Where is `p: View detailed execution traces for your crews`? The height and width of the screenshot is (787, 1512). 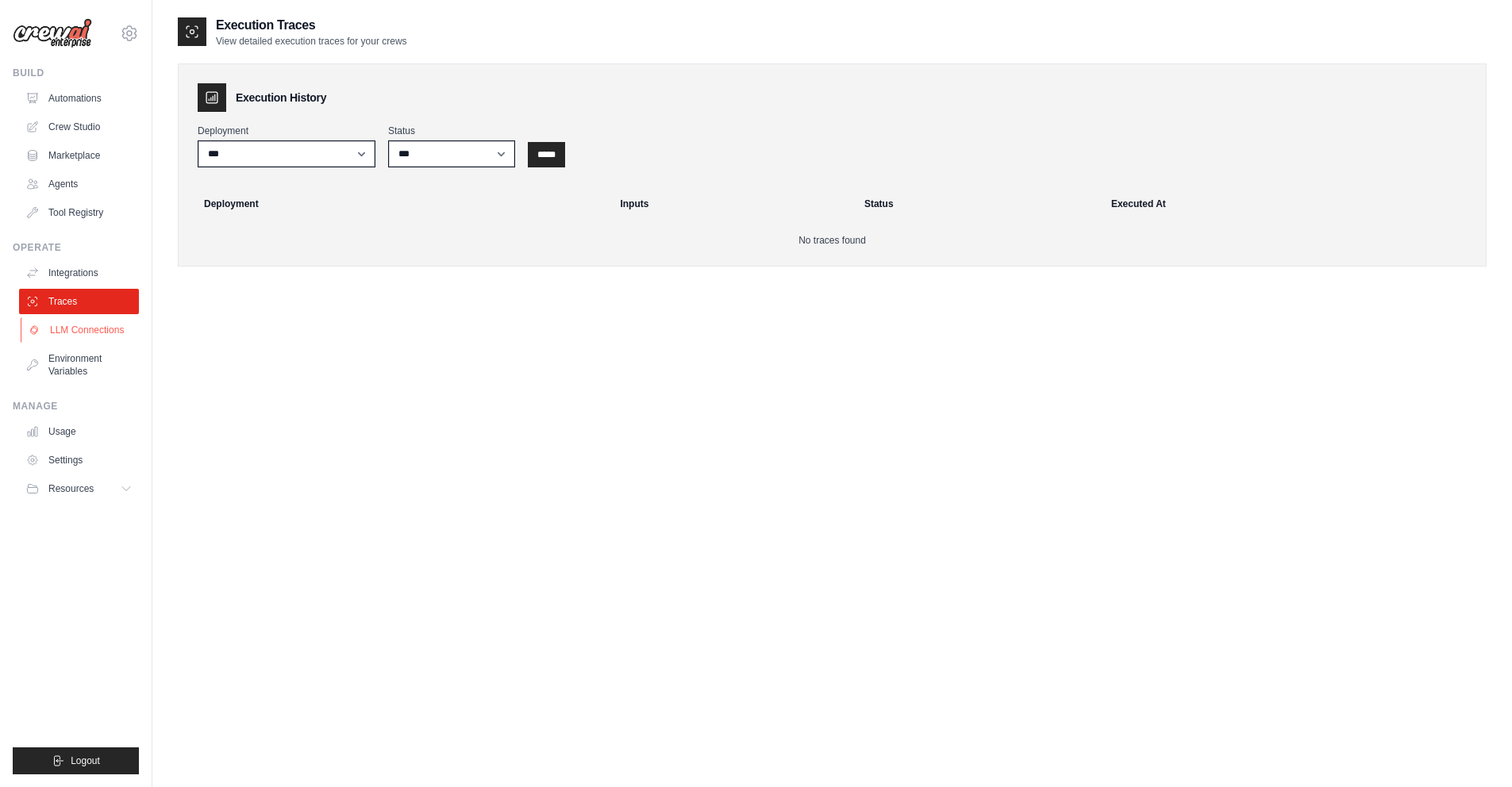 p: View detailed execution traces for your crews is located at coordinates (311, 41).